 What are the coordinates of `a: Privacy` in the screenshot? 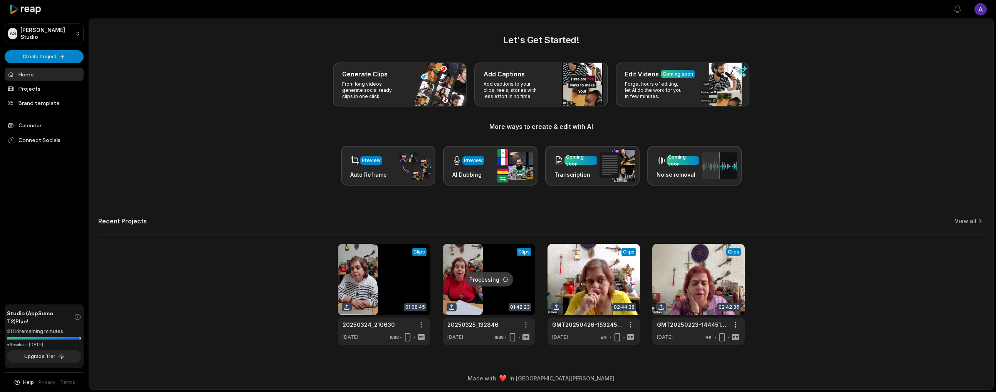 It's located at (47, 382).